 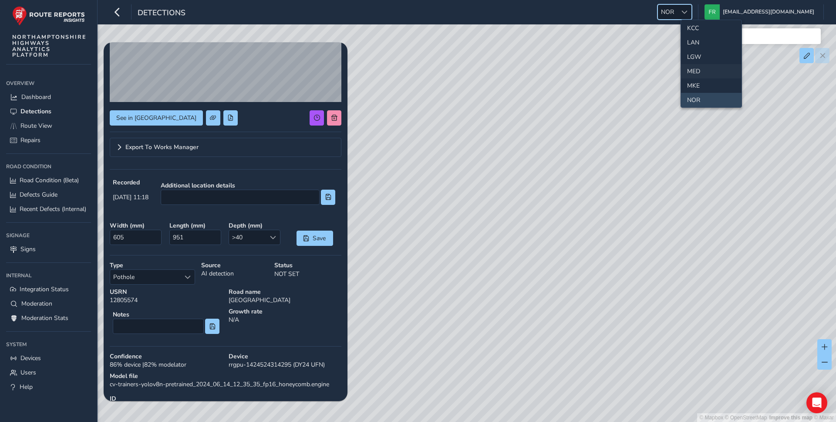 What do you see at coordinates (48, 249) in the screenshot?
I see `a: Signs` at bounding box center [48, 249].